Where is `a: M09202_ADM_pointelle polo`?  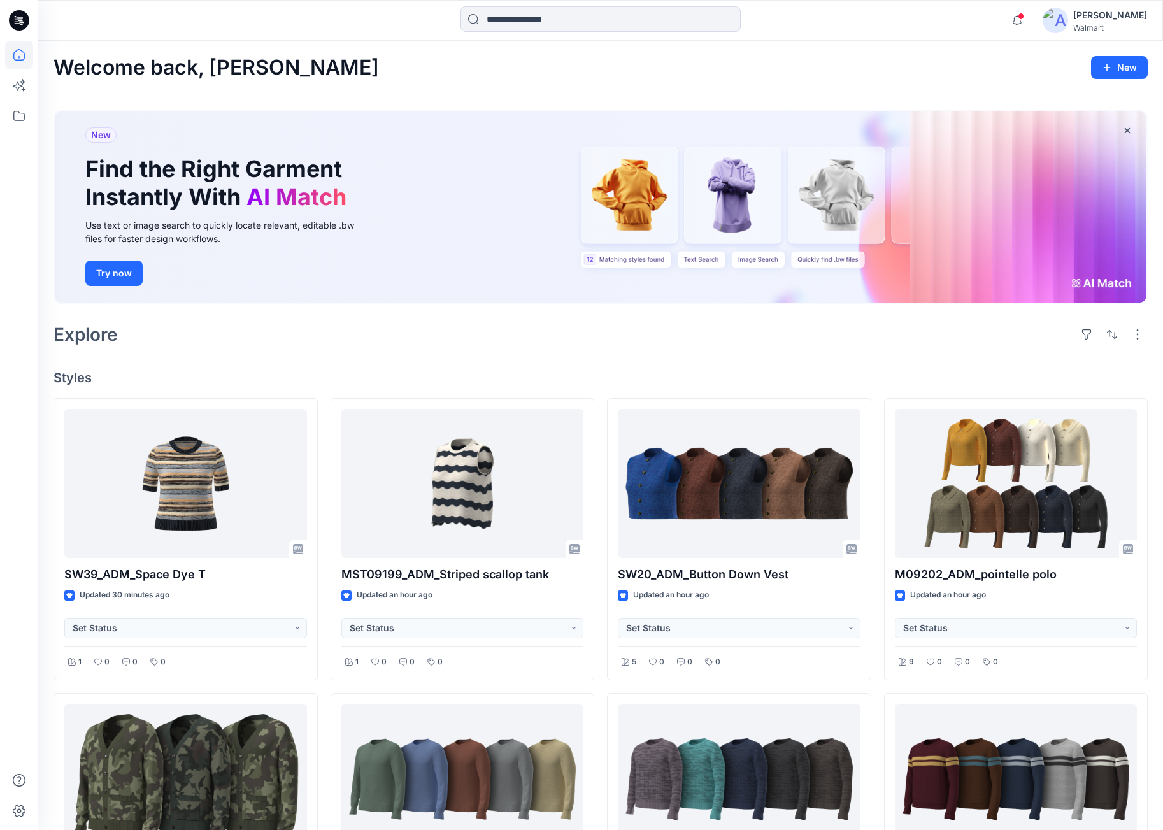 a: M09202_ADM_pointelle polo is located at coordinates (1016, 483).